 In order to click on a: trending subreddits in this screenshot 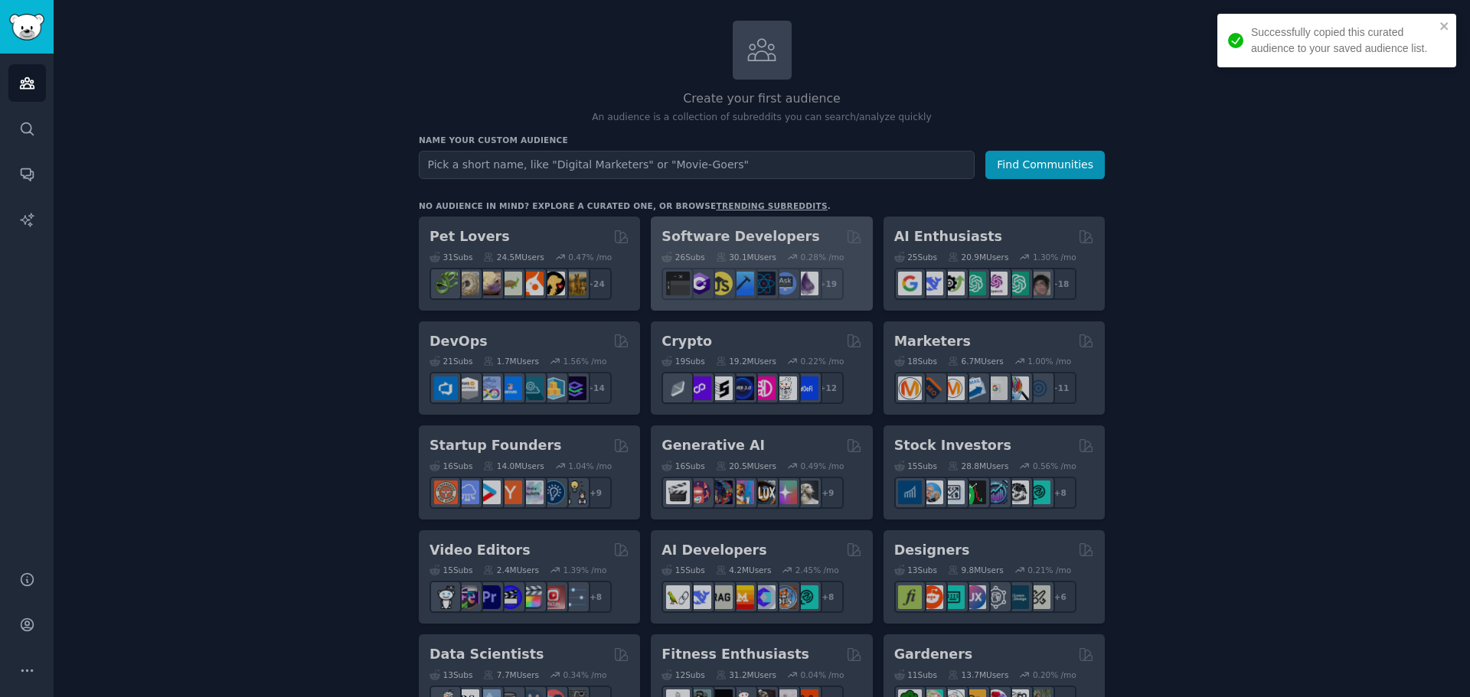, I will do `click(771, 206)`.